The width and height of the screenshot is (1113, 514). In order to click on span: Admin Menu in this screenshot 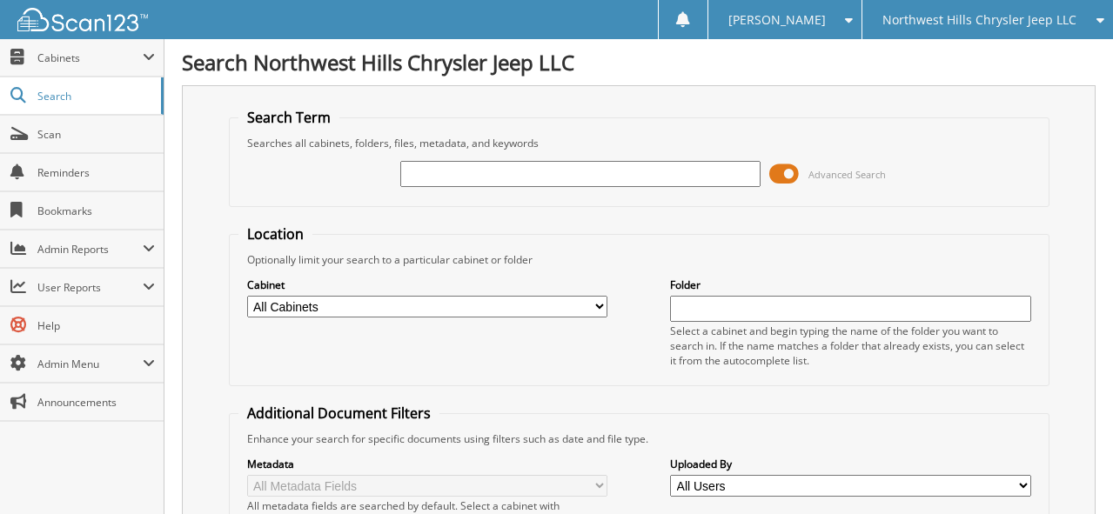, I will do `click(90, 364)`.